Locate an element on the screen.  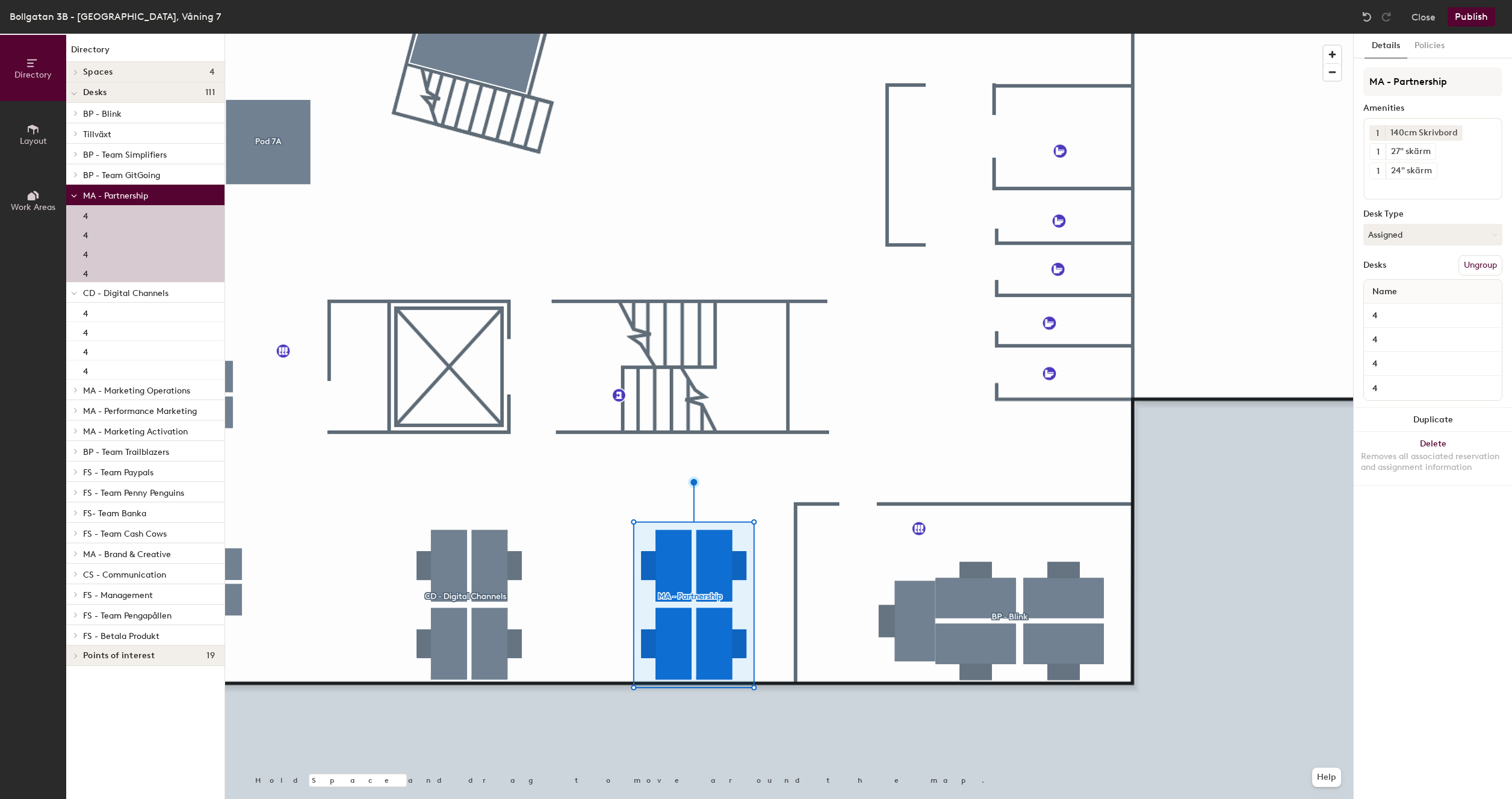
span: Layout is located at coordinates (33, 141).